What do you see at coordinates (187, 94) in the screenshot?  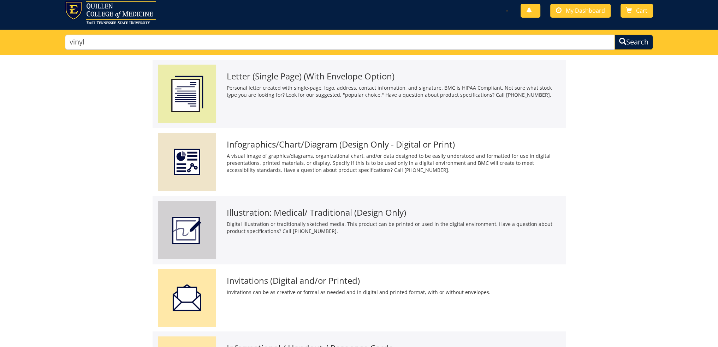 I see `img: multiple-page-letter-594926b790dc87.57529212.png` at bounding box center [187, 94].